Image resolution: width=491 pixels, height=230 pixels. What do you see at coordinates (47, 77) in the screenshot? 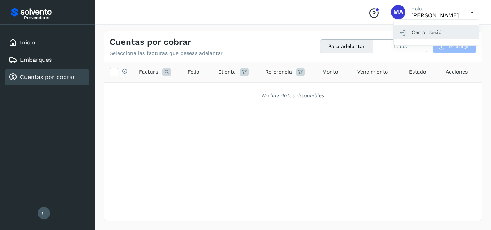
I see `div: Cuentas por cobrar` at bounding box center [47, 77].